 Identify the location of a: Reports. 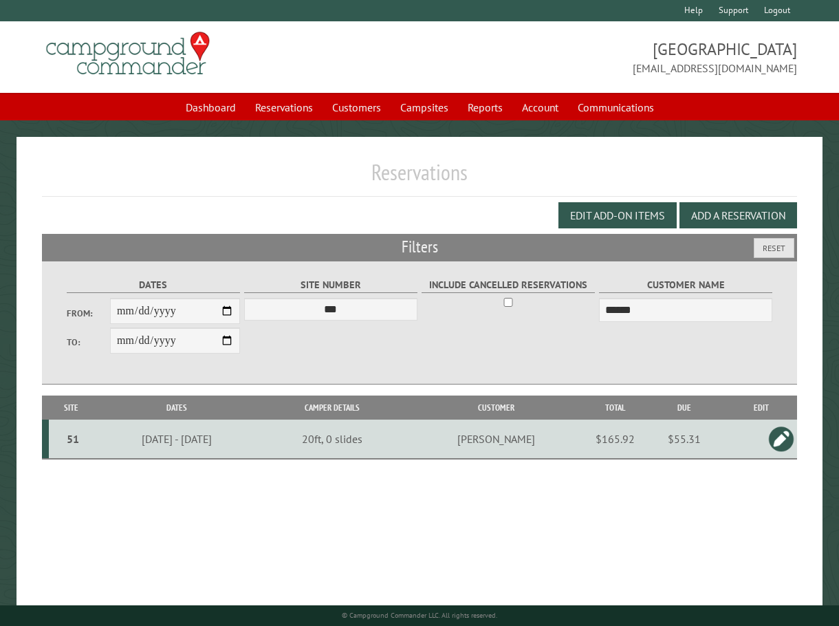
(485, 107).